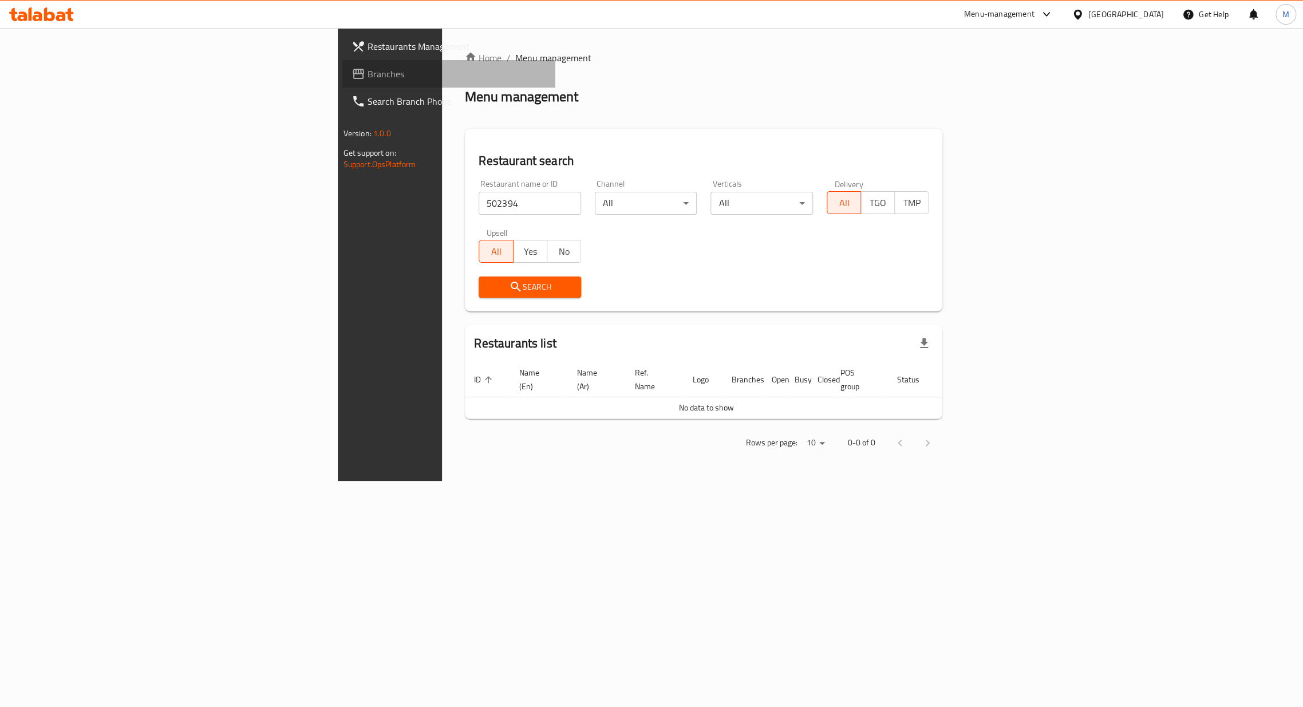 This screenshot has height=707, width=1303. I want to click on span: Name (Ar), so click(594, 380).